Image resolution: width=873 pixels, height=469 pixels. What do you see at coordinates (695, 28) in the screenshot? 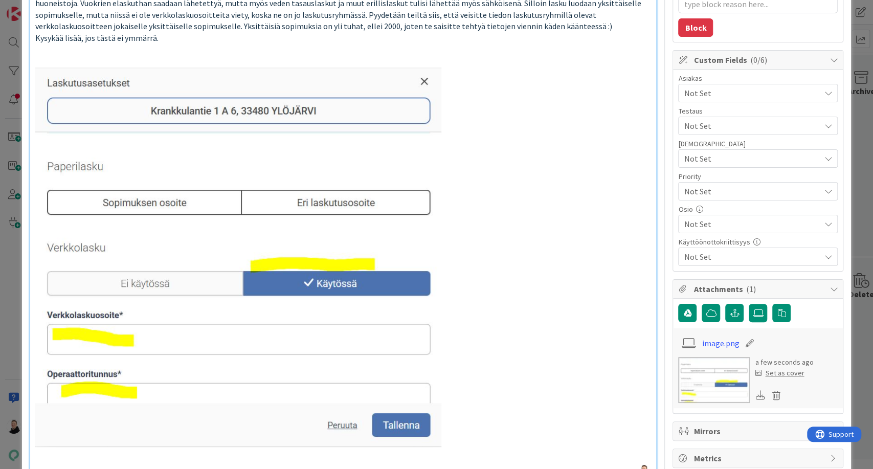
I see `button: Block` at bounding box center [695, 28].